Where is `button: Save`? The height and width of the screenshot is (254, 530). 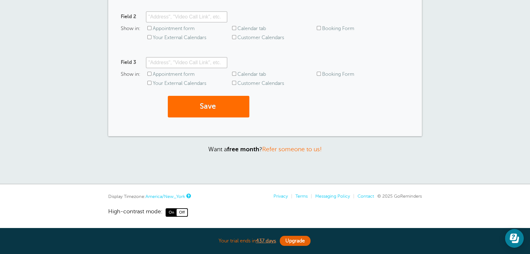
button: Save is located at coordinates (208, 107).